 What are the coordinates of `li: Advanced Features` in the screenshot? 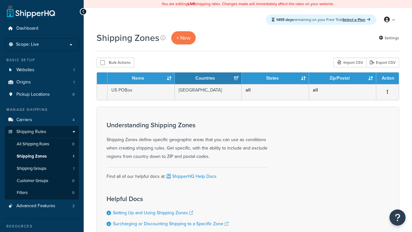 It's located at (42, 206).